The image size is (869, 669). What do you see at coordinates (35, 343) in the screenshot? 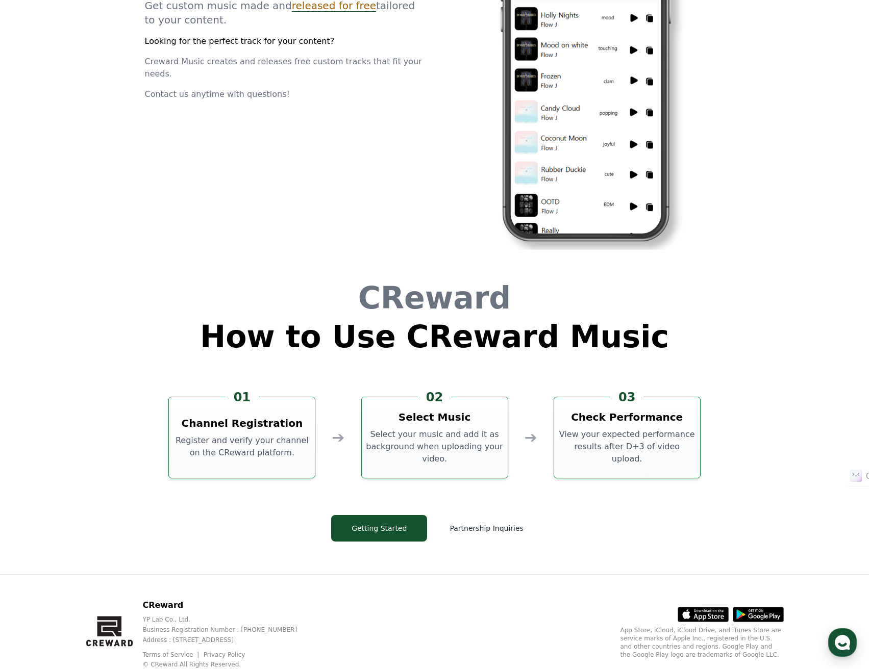
I see `span: Home` at bounding box center [35, 343].